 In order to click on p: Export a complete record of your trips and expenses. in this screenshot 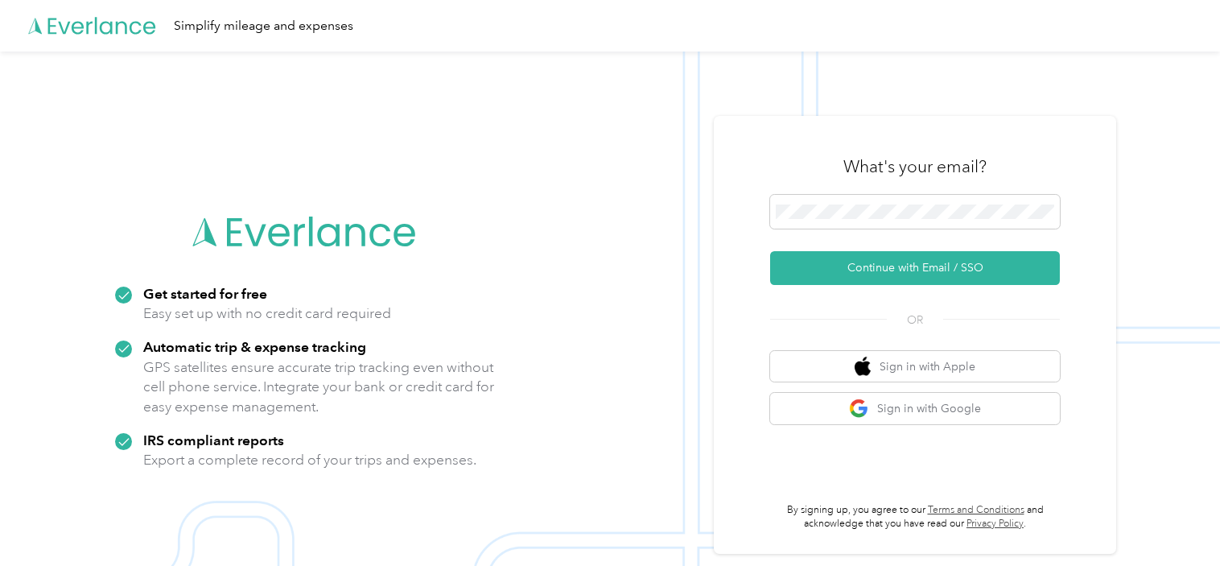, I will do `click(310, 460)`.